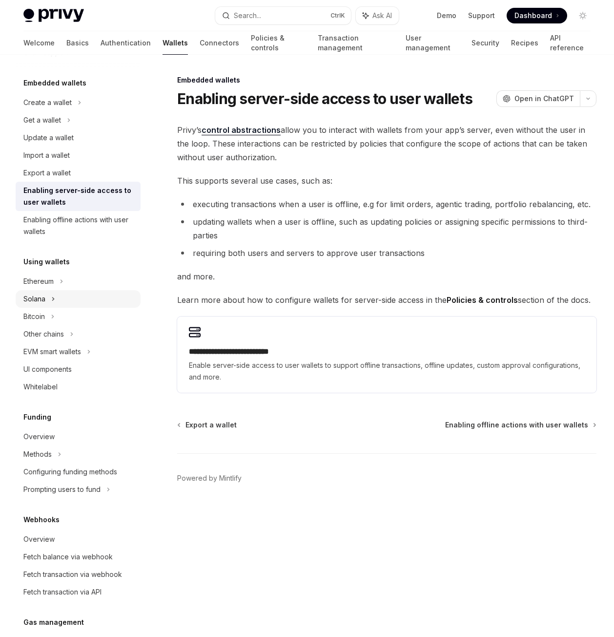 The width and height of the screenshot is (614, 637). What do you see at coordinates (48, 138) in the screenshot?
I see `div: Update a wallet` at bounding box center [48, 138].